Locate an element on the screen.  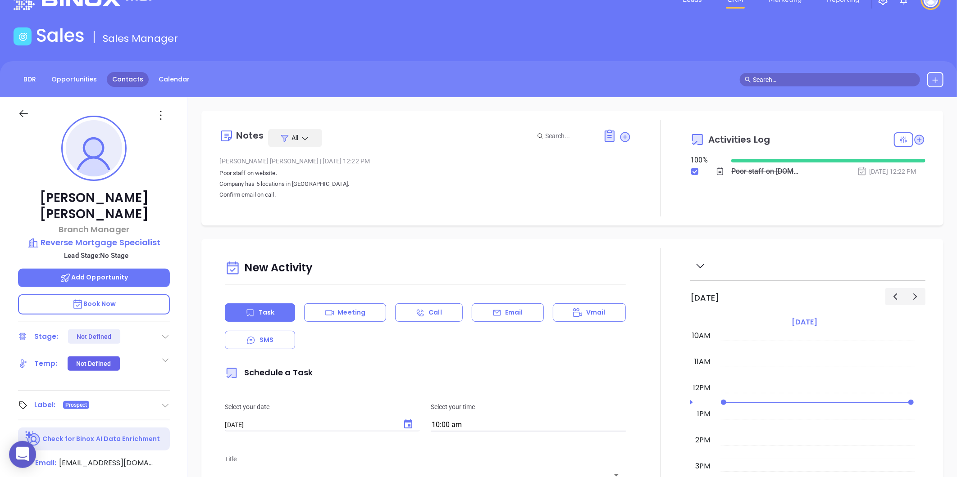
span: Add Opportunity is located at coordinates (94, 277).